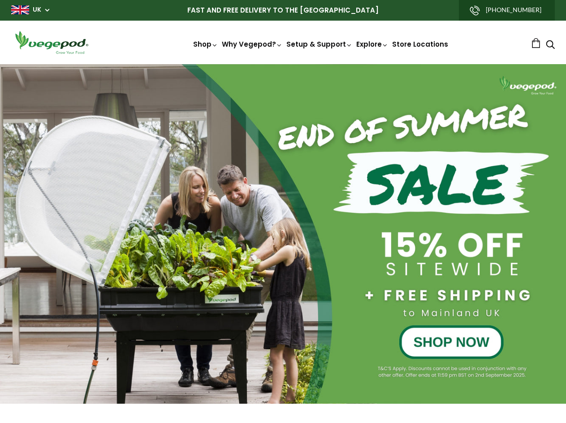 The width and height of the screenshot is (566, 423). I want to click on img: Vegepod, so click(52, 42).